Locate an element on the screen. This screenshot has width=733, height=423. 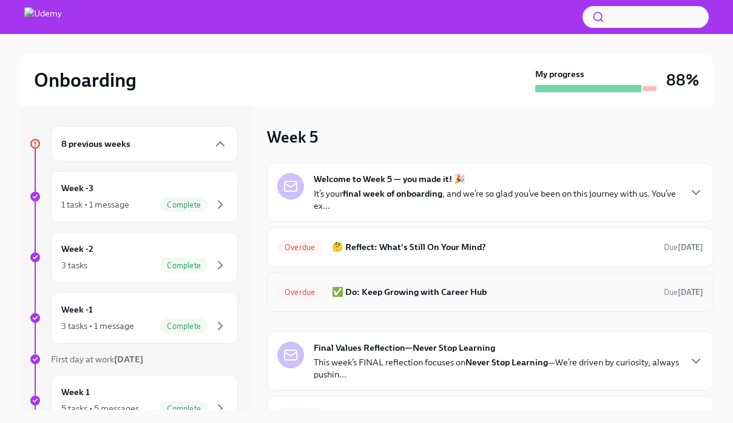
h6: Week -2 is located at coordinates (77, 249).